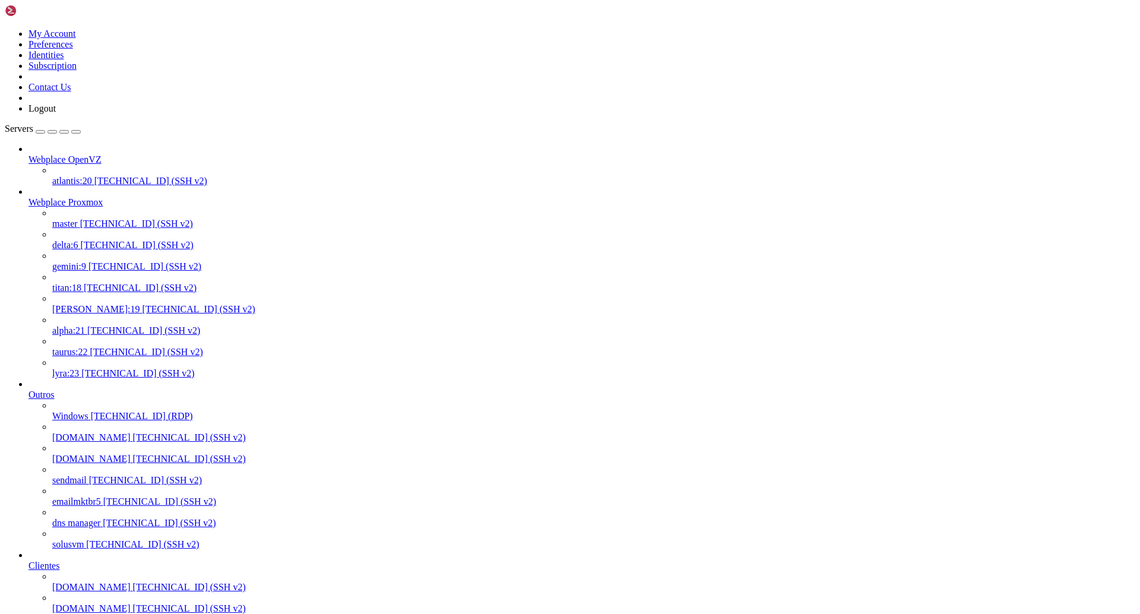 The height and width of the screenshot is (614, 1140). I want to click on span: delta:6, so click(65, 245).